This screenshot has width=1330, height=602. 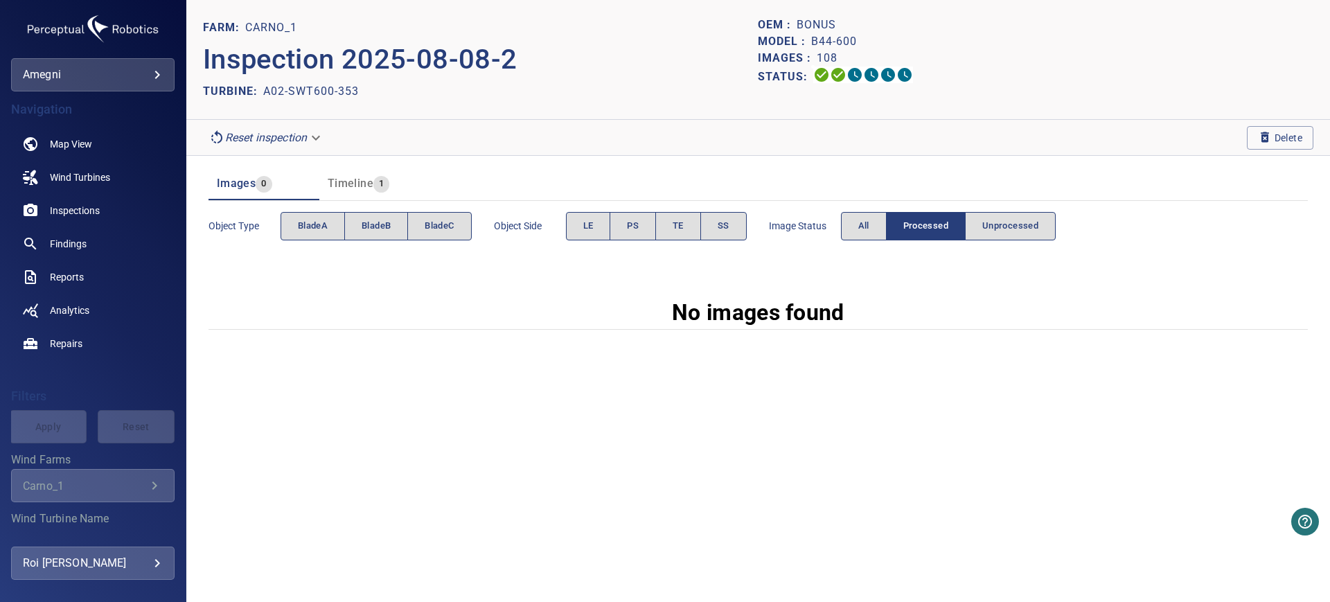 I want to click on p: Images :, so click(x=787, y=58).